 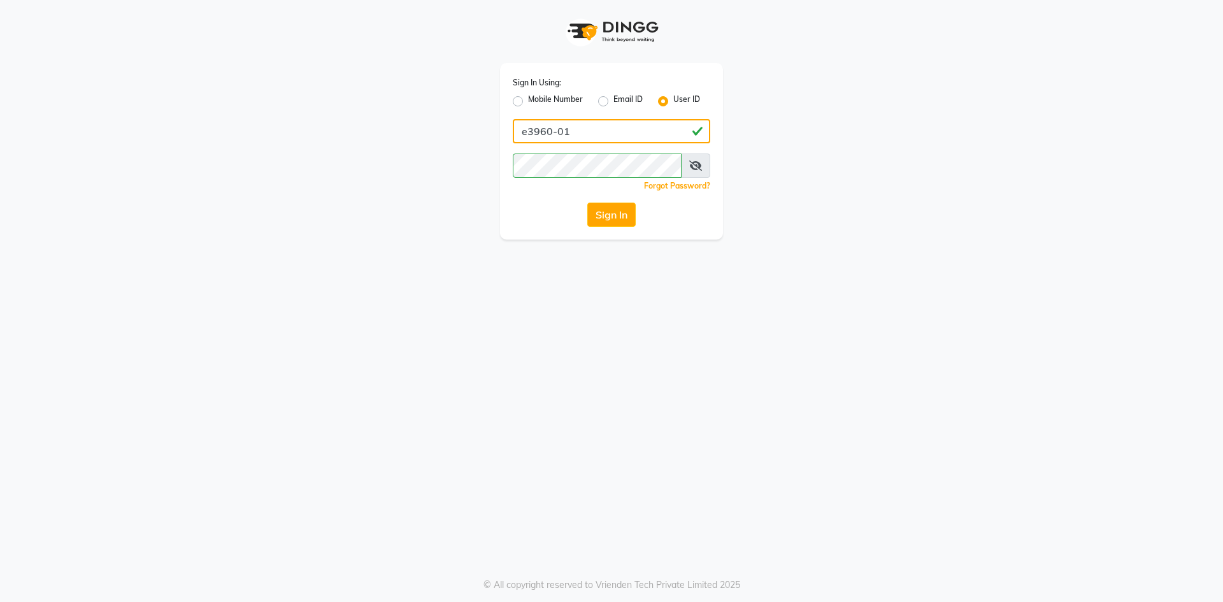 I want to click on button: Sign In, so click(x=612, y=215).